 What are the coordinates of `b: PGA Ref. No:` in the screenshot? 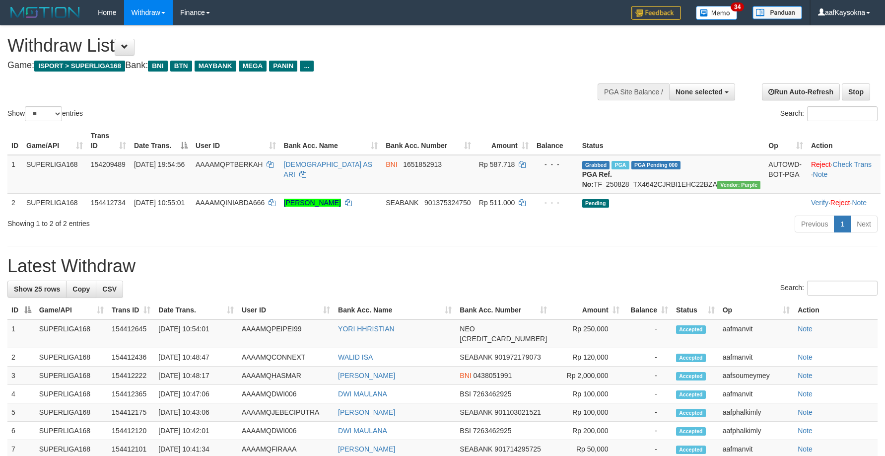 It's located at (597, 179).